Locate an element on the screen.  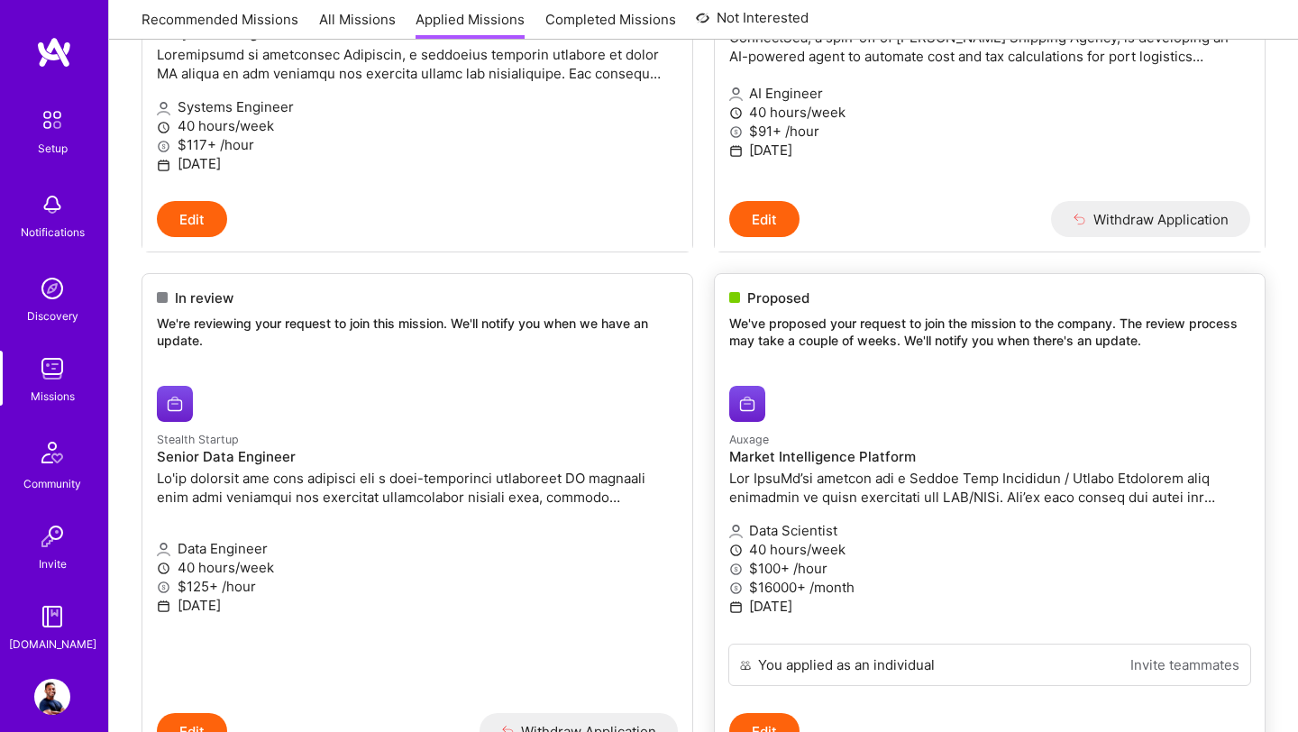
p: $117+ /hour is located at coordinates (417, 144).